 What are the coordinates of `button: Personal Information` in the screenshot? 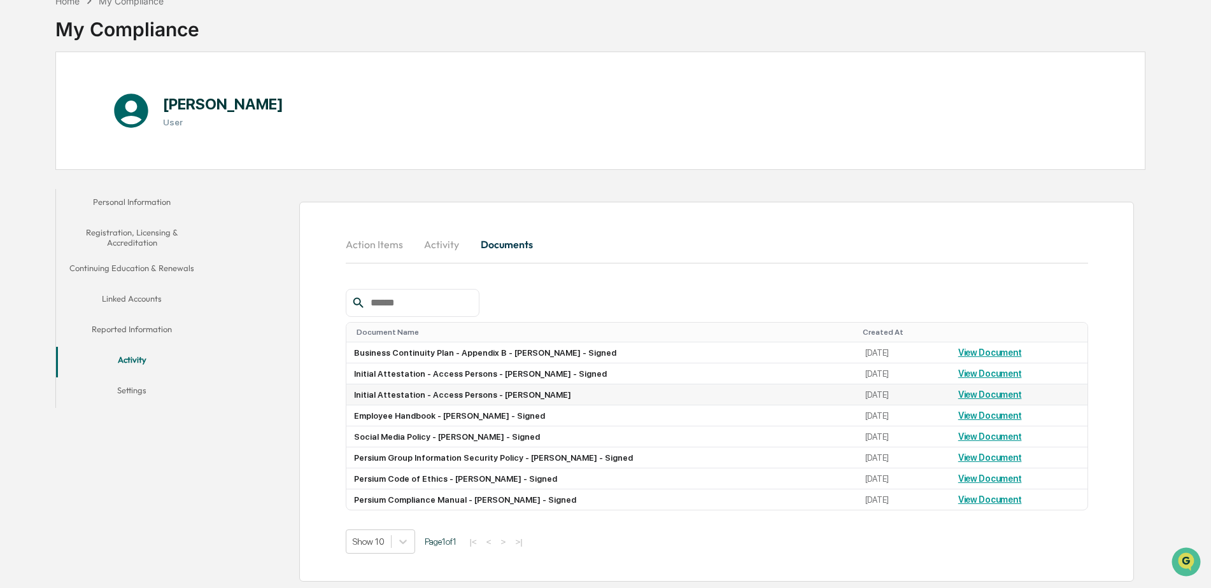 It's located at (132, 204).